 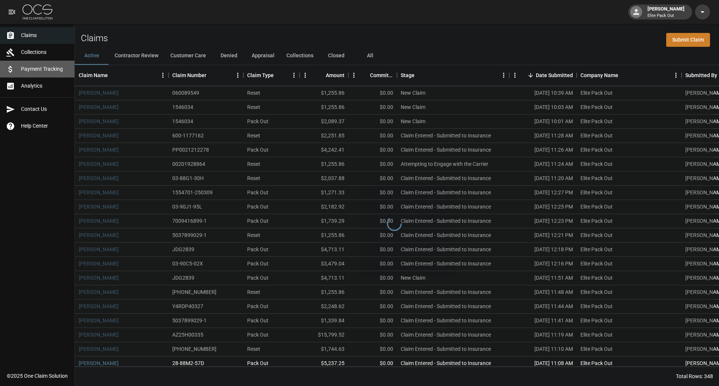 I want to click on div: © 2025 One Claim Solution, so click(x=37, y=376).